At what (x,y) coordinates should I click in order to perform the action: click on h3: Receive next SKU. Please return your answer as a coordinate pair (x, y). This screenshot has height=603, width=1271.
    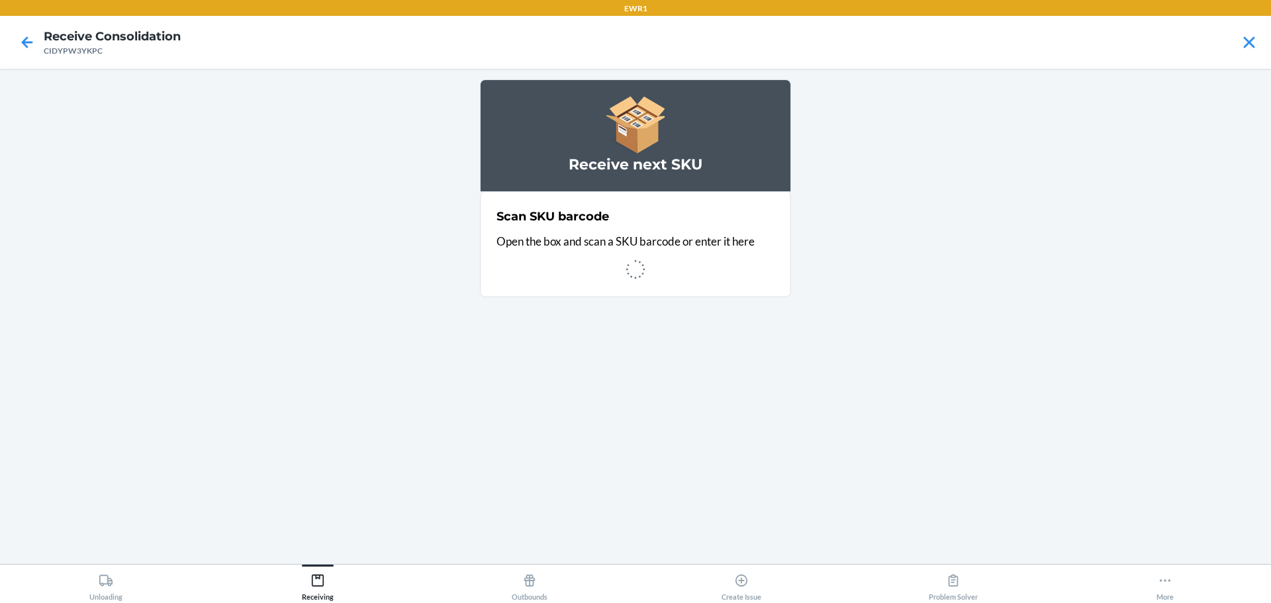
    Looking at the image, I should click on (635, 165).